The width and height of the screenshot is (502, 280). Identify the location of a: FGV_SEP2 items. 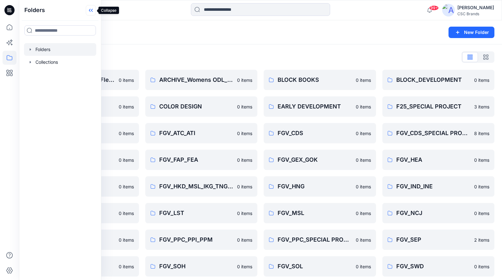
(439, 239).